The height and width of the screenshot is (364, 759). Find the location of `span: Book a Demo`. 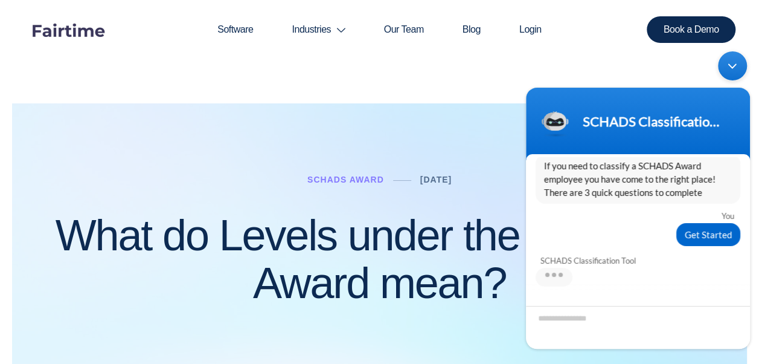

span: Book a Demo is located at coordinates (692, 30).